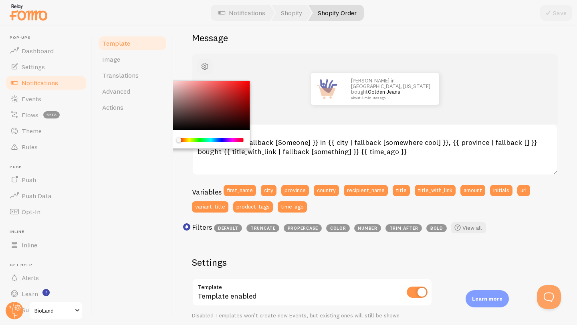 This screenshot has height=325, width=577. What do you see at coordinates (366, 191) in the screenshot?
I see `button: recipient_name` at bounding box center [366, 191].